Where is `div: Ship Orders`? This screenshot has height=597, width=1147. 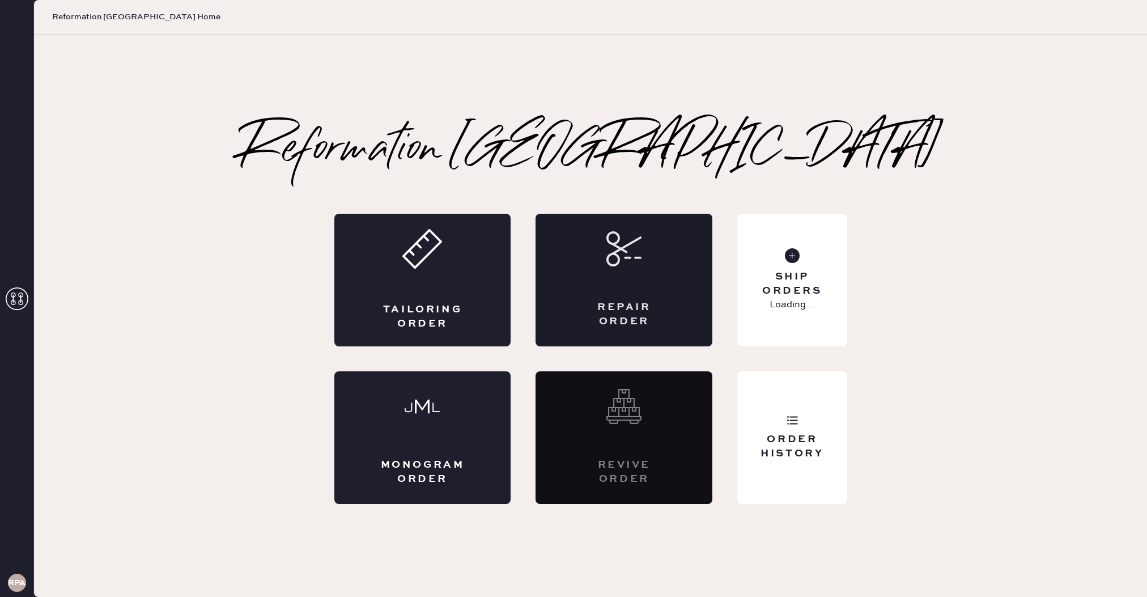 div: Ship Orders is located at coordinates (792, 284).